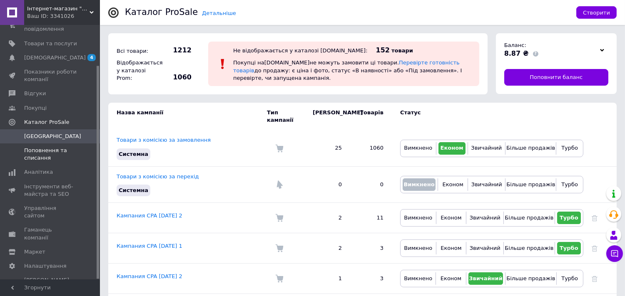  What do you see at coordinates (382, 50) in the screenshot?
I see `span: 152` at bounding box center [382, 50].